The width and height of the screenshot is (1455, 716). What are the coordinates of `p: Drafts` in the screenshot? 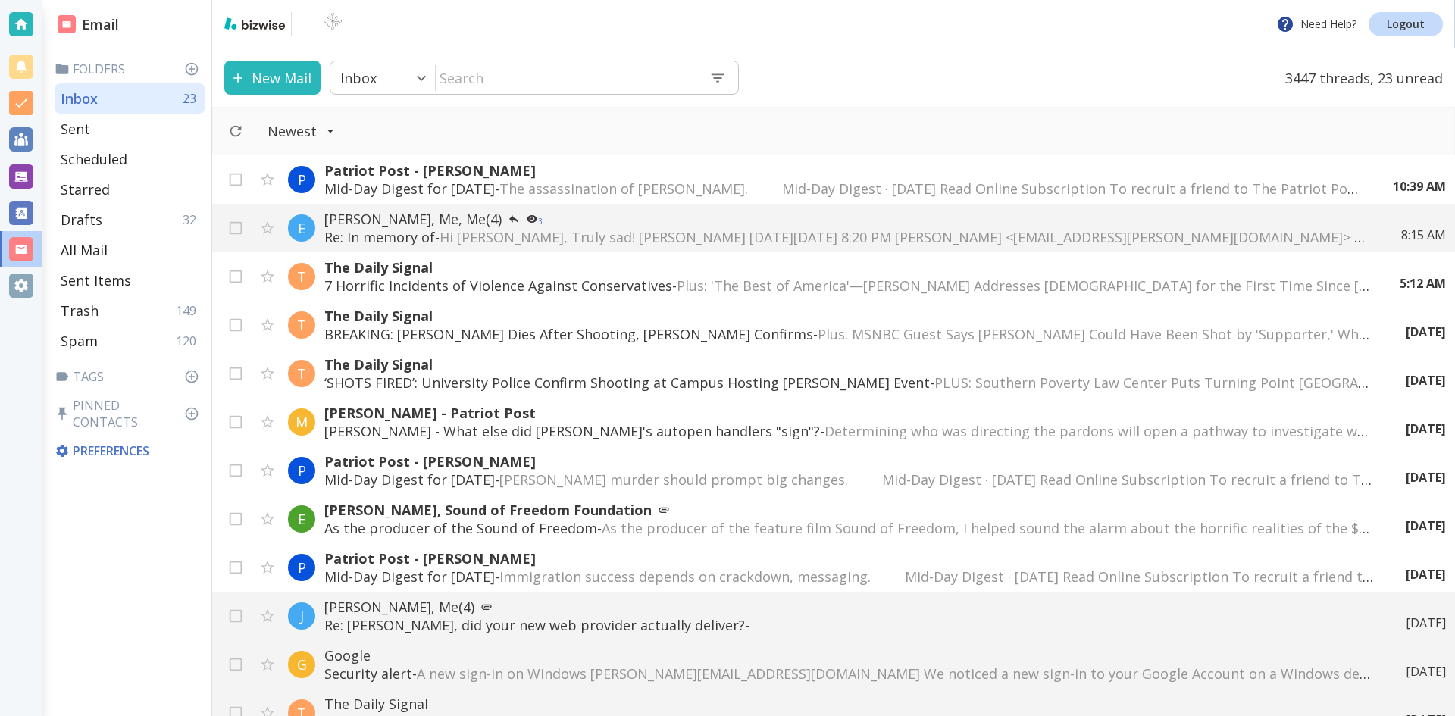 It's located at (81, 220).